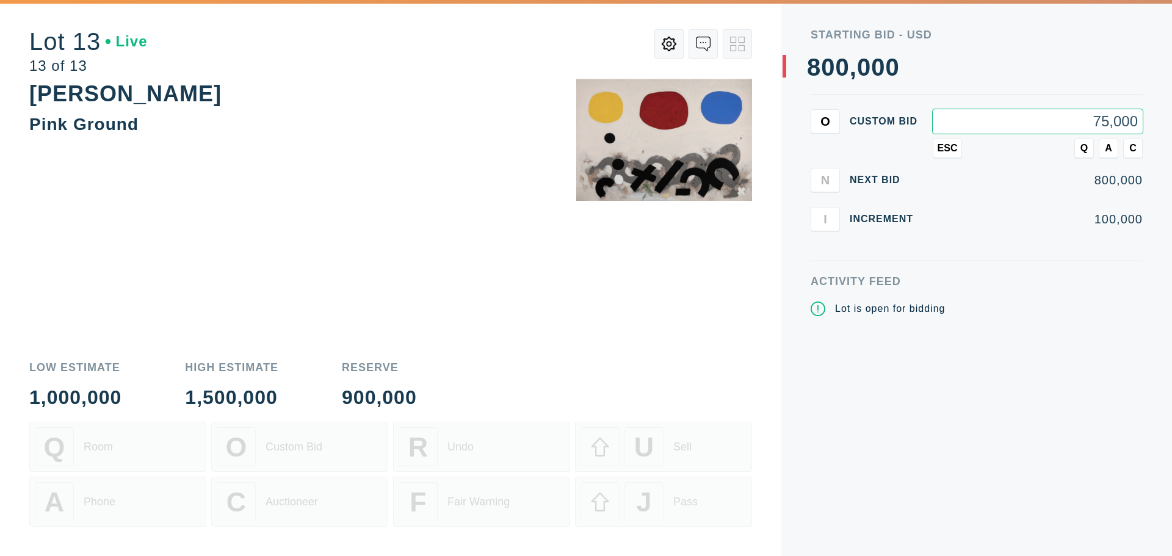 This screenshot has width=1172, height=556. I want to click on div: 1,000,000, so click(75, 397).